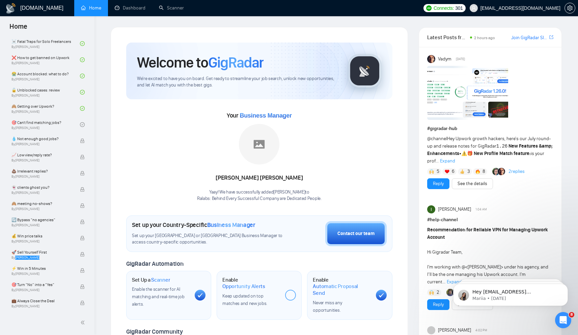  What do you see at coordinates (472, 183) in the screenshot?
I see `a: See the details` at bounding box center [472, 183].